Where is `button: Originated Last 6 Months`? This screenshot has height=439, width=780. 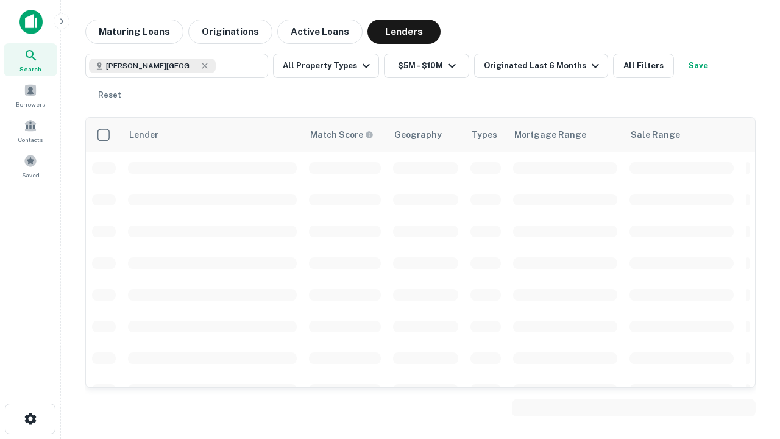 button: Originated Last 6 Months is located at coordinates (541, 66).